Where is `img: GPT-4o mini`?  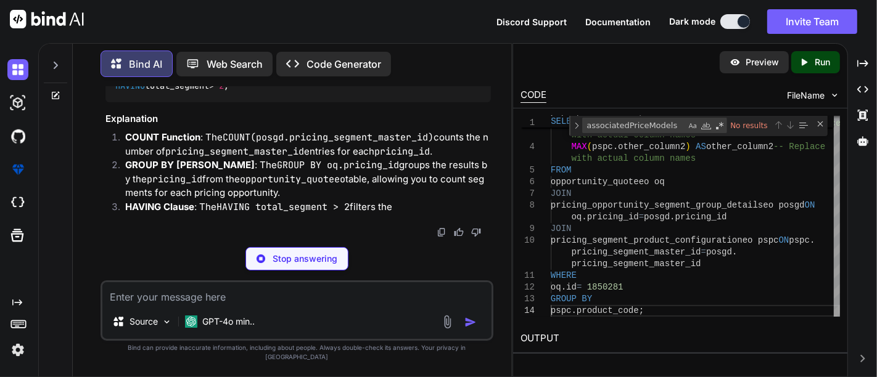 img: GPT-4o mini is located at coordinates (191, 322).